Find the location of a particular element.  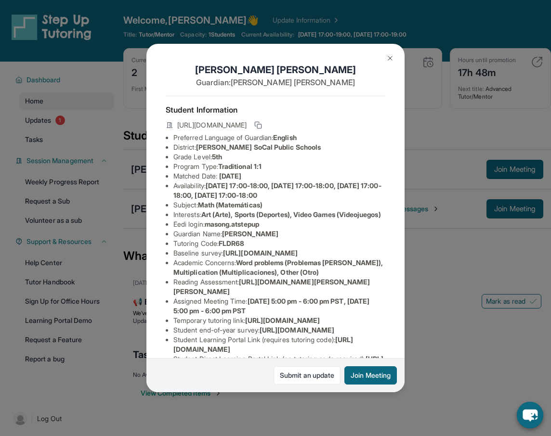

li: Baseline survey : is located at coordinates (279, 253).